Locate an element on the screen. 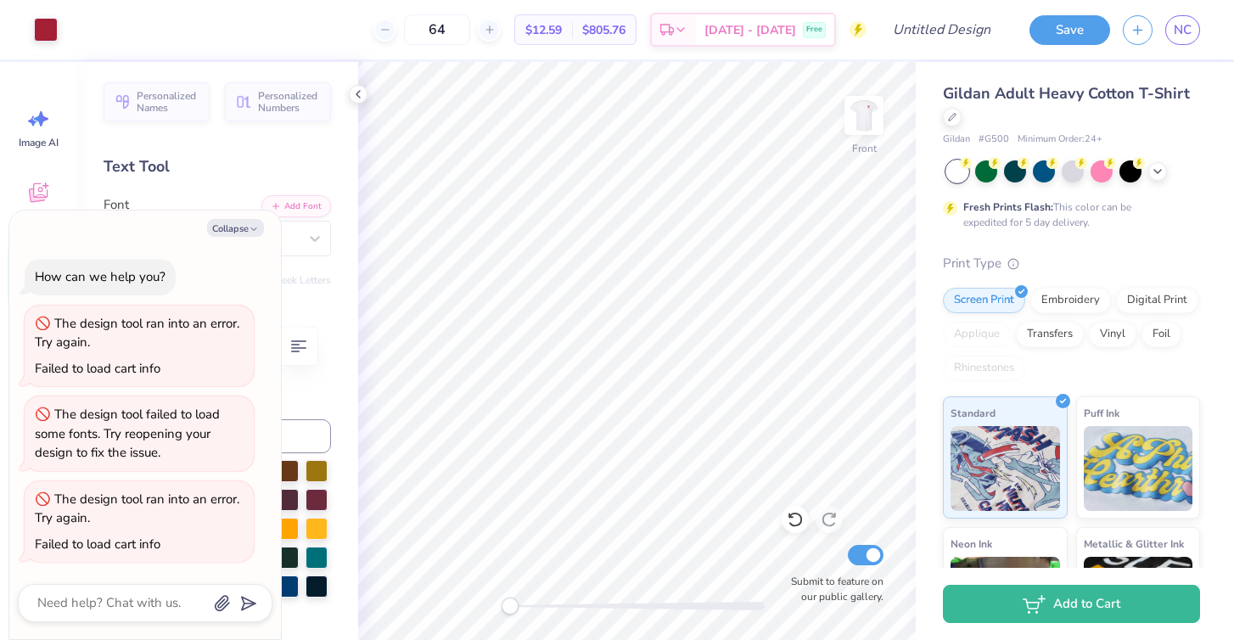 The height and width of the screenshot is (640, 1234). button: Collapse is located at coordinates (235, 227).